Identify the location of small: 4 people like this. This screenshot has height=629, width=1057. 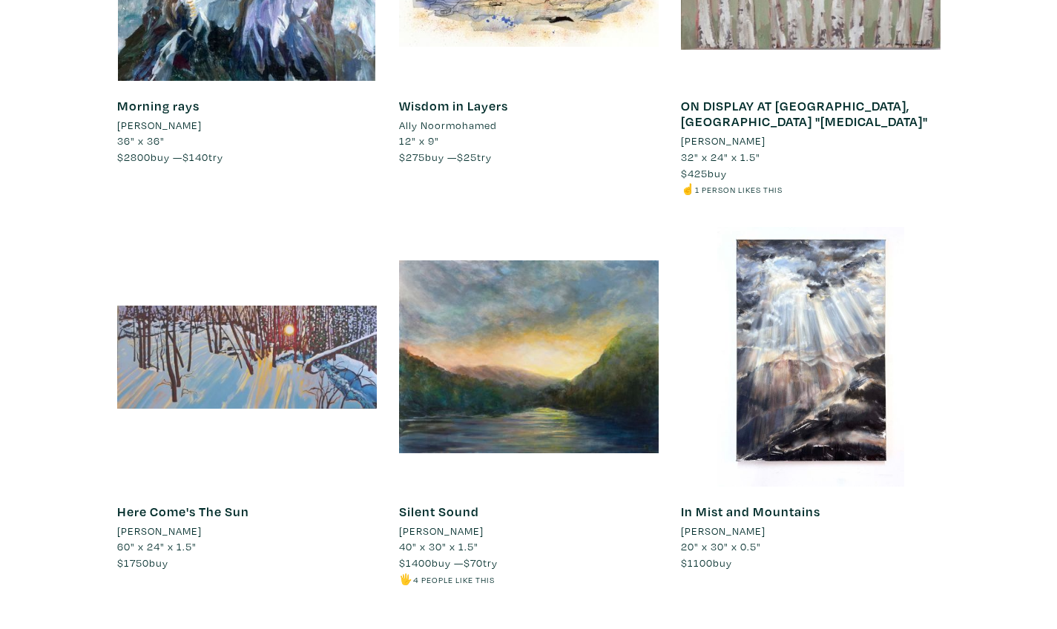
(454, 579).